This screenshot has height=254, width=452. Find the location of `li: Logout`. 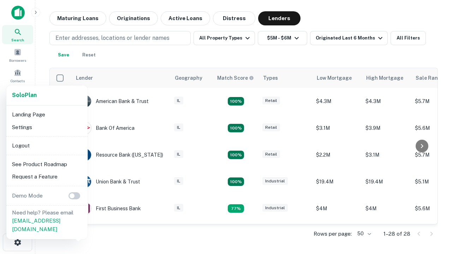

li: Logout is located at coordinates (47, 146).